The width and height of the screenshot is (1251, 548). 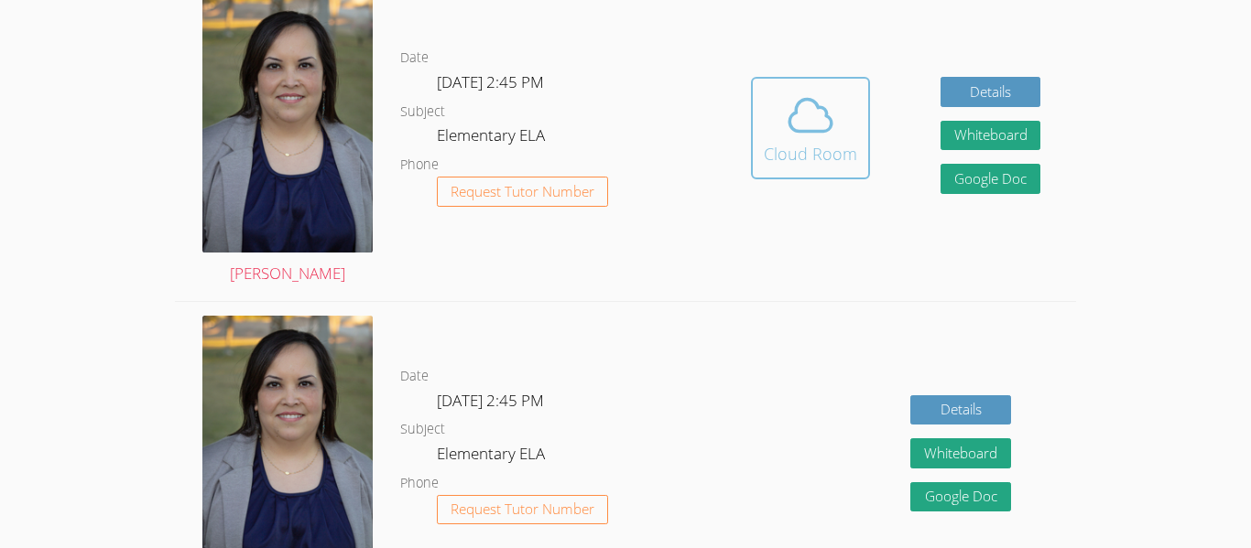 What do you see at coordinates (810, 128) in the screenshot?
I see `button: Cloud Room` at bounding box center [810, 128].